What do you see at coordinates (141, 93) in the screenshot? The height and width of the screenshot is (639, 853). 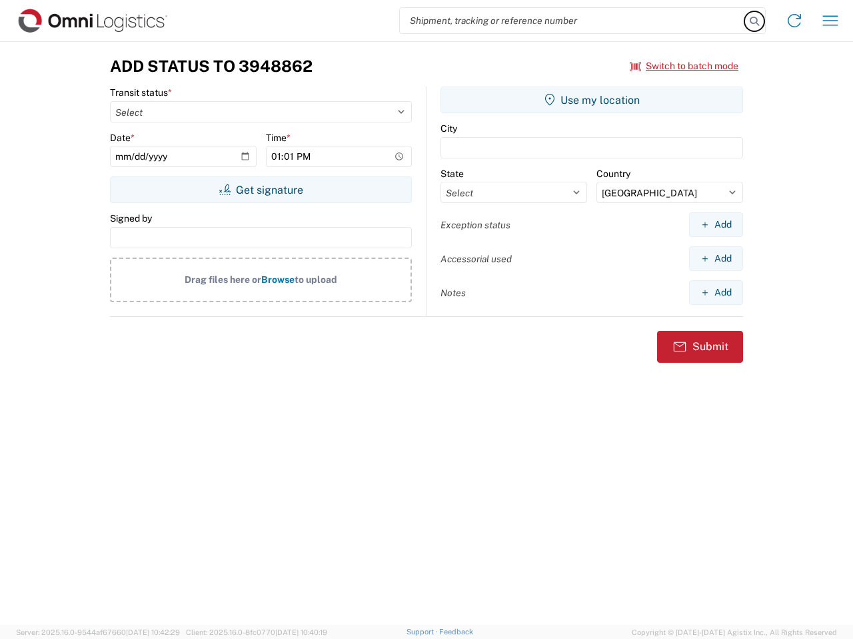 I see `label: Transit status` at bounding box center [141, 93].